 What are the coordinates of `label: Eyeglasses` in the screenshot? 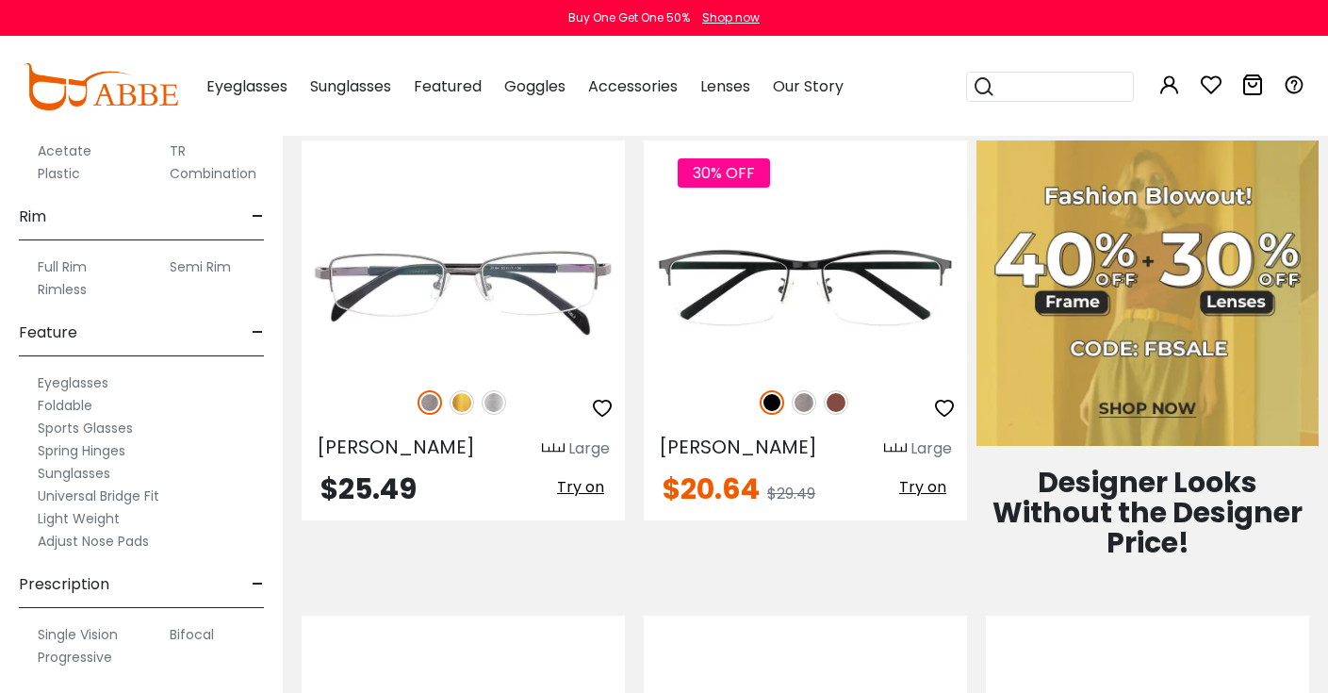 It's located at (73, 383).